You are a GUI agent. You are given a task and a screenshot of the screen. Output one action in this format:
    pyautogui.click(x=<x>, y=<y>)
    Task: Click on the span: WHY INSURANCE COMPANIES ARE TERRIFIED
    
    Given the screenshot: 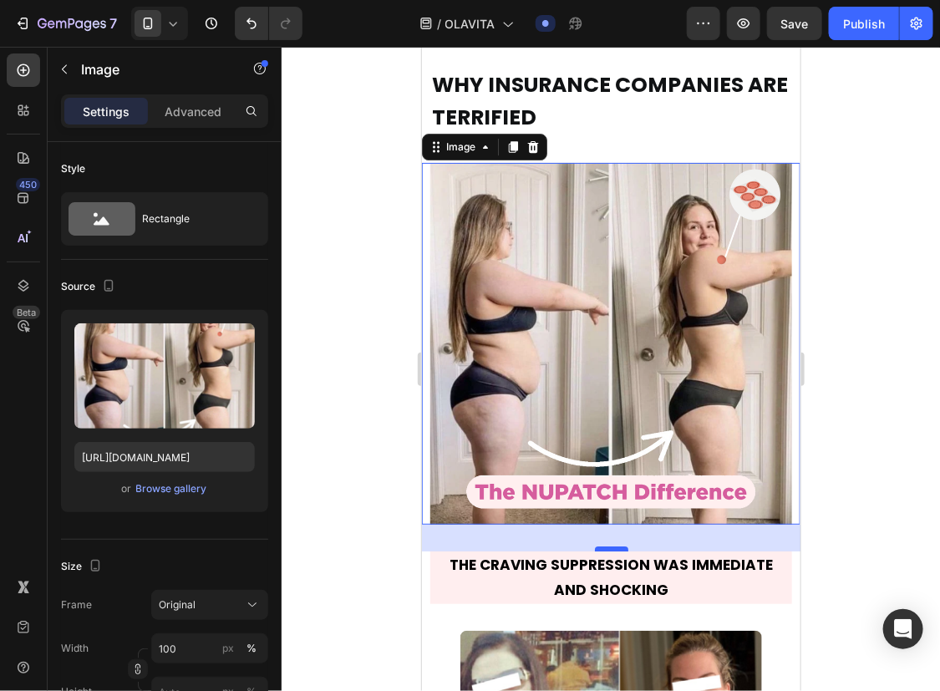 What is the action you would take?
    pyautogui.click(x=188, y=54)
    